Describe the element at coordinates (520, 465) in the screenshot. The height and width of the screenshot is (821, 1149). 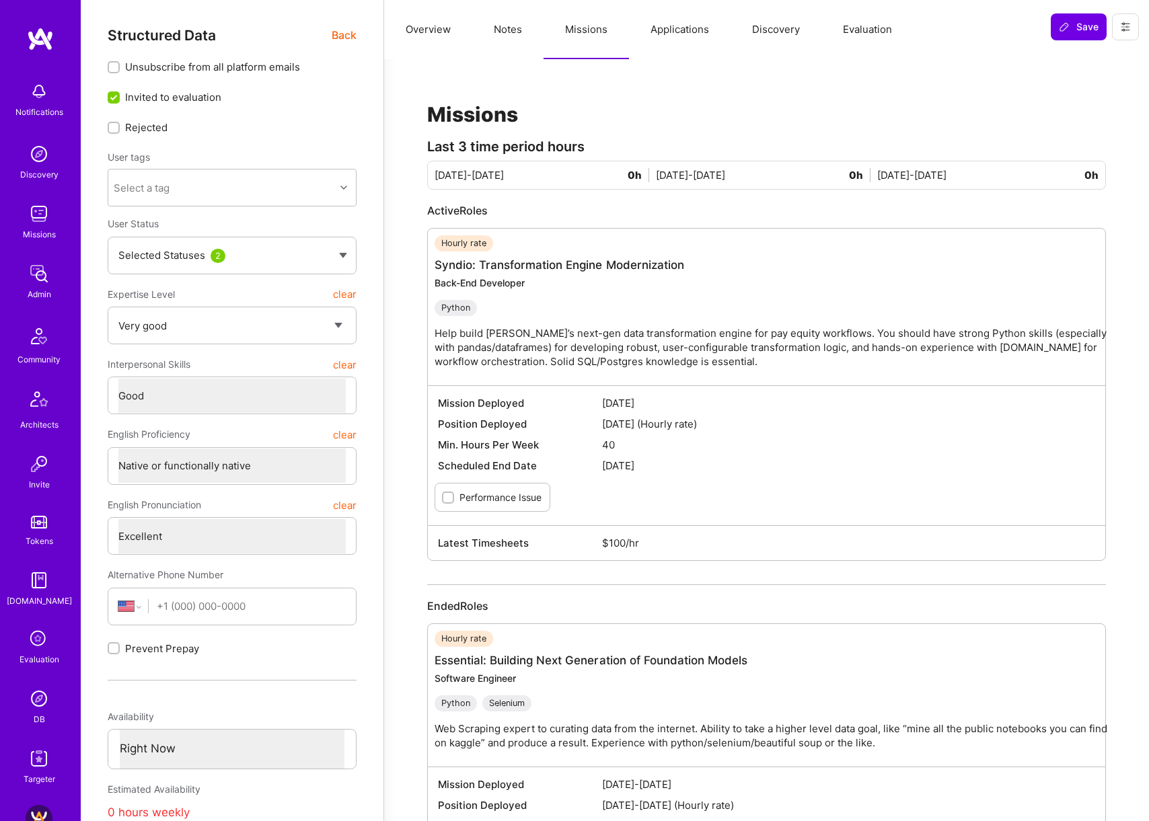
I see `span: Scheduled End Date` at that location.